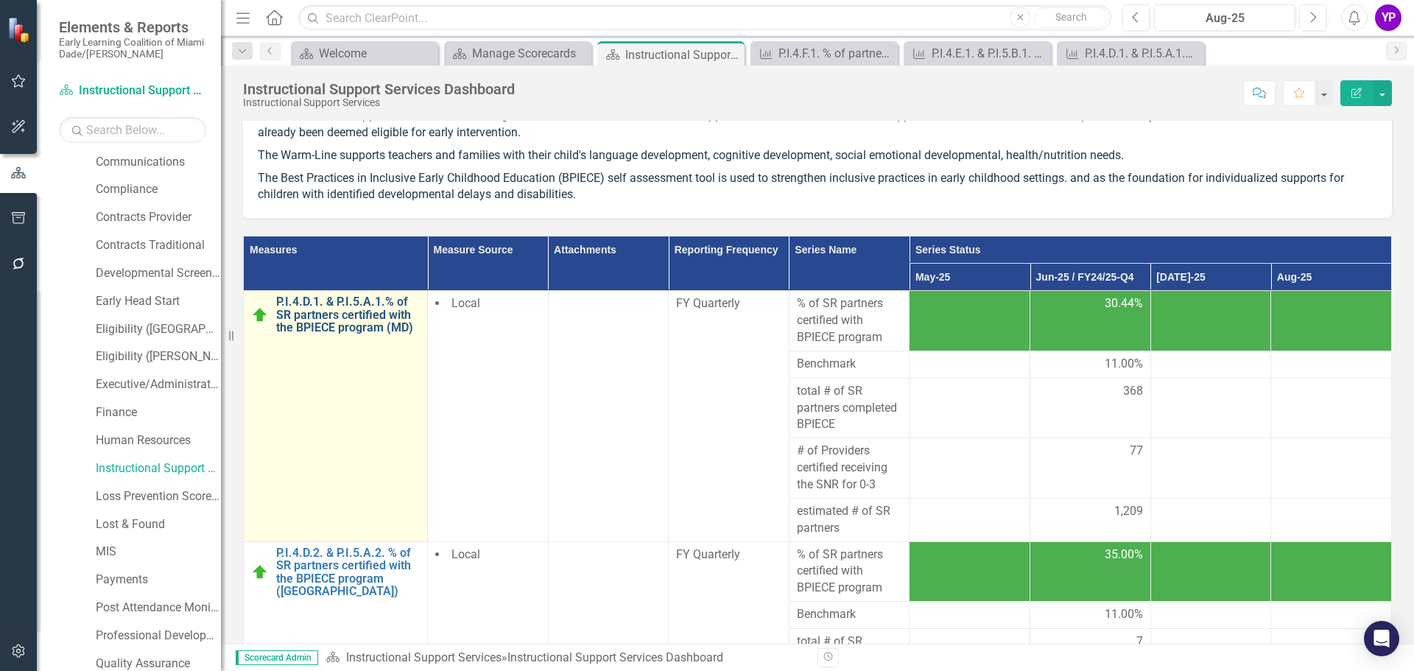 The width and height of the screenshot is (1414, 671). I want to click on div: Open Intercom Messenger, so click(1381, 638).